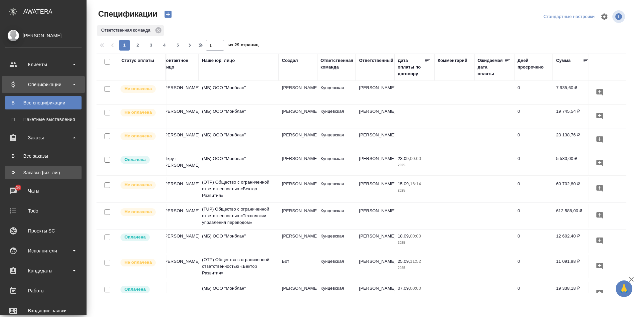 This screenshot has height=317, width=639. What do you see at coordinates (43, 231) in the screenshot?
I see `div: Проекты SC` at bounding box center [43, 231].